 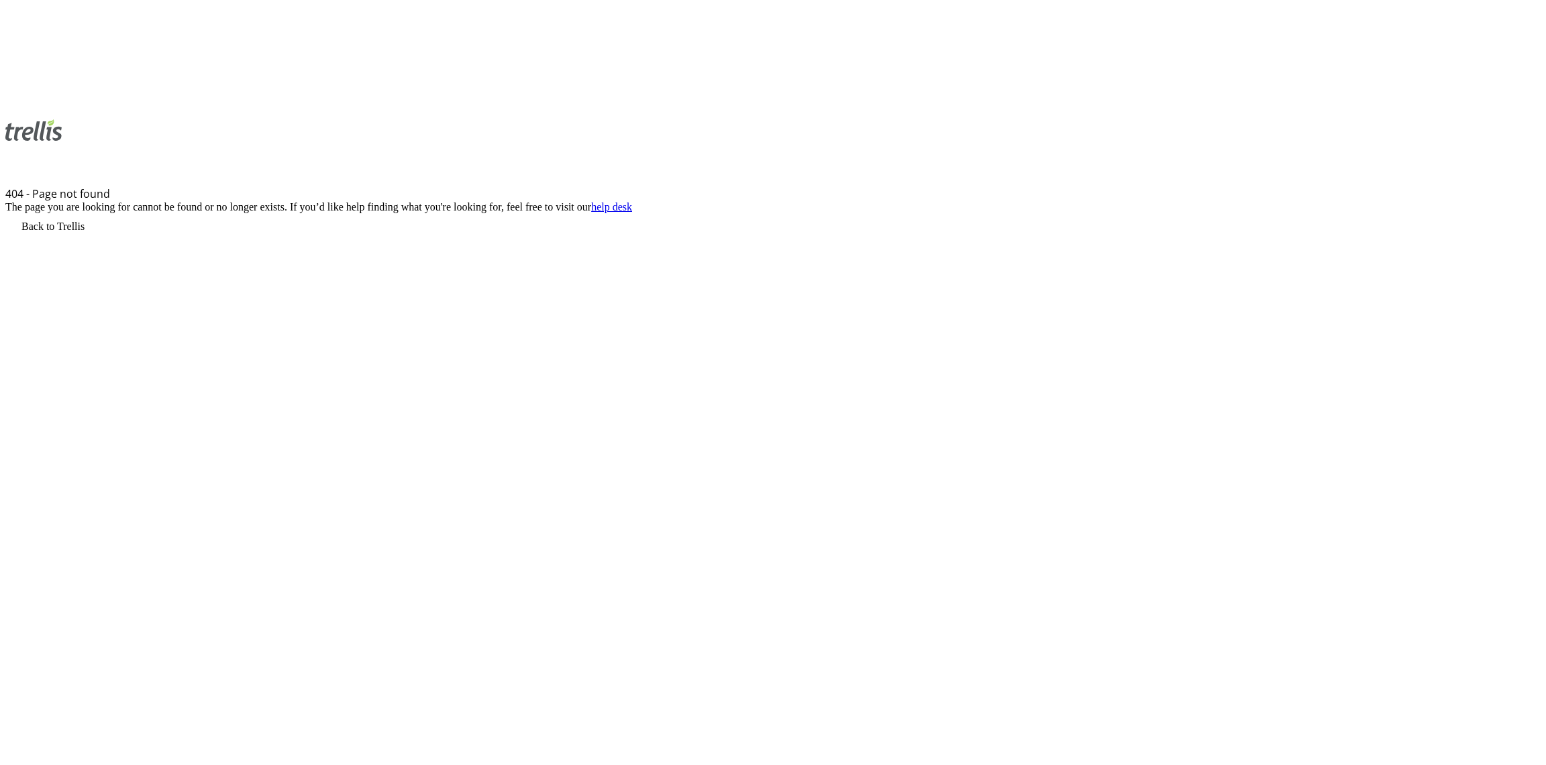 What do you see at coordinates (611, 207) in the screenshot?
I see `a: help desk` at bounding box center [611, 207].